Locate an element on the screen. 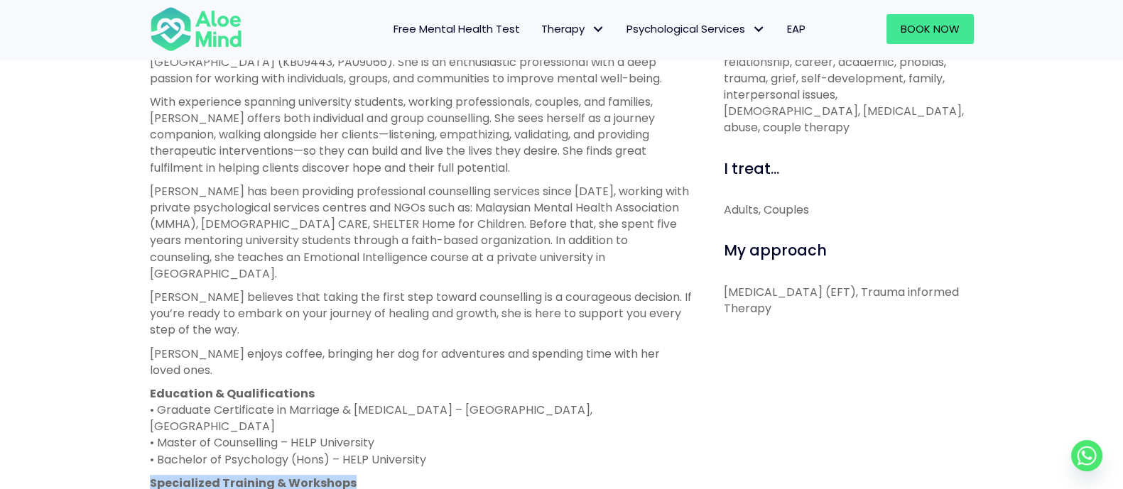 The height and width of the screenshot is (489, 1123). span: Book Now is located at coordinates (930, 28).